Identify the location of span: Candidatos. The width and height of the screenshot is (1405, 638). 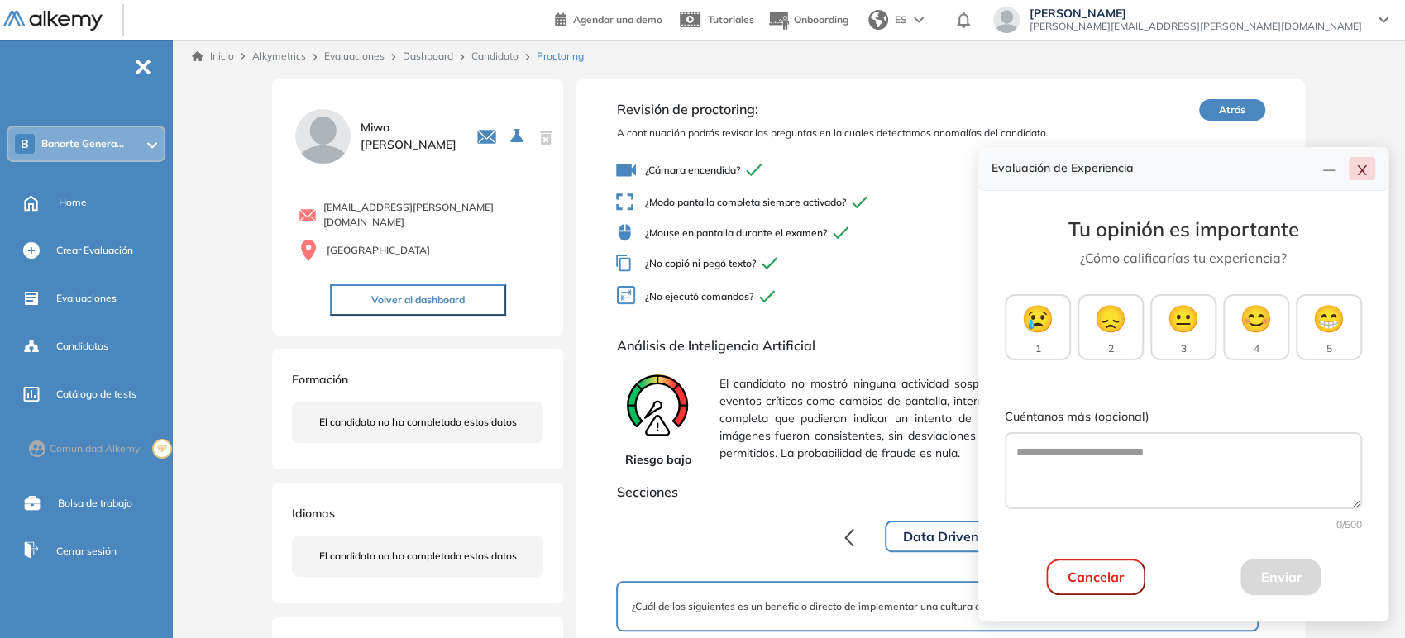
(82, 346).